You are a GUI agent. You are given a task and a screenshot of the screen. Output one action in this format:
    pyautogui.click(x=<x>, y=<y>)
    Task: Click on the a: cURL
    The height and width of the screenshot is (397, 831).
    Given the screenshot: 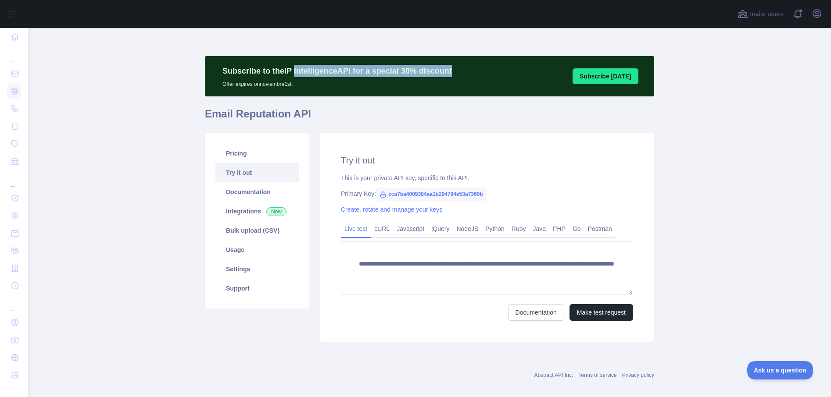 What is the action you would take?
    pyautogui.click(x=382, y=229)
    